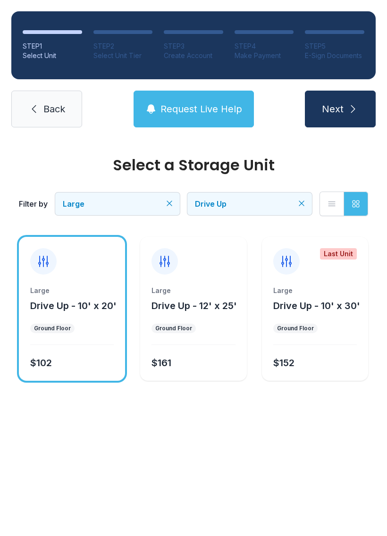 The width and height of the screenshot is (387, 536). What do you see at coordinates (33, 204) in the screenshot?
I see `div: Filter by` at bounding box center [33, 204].